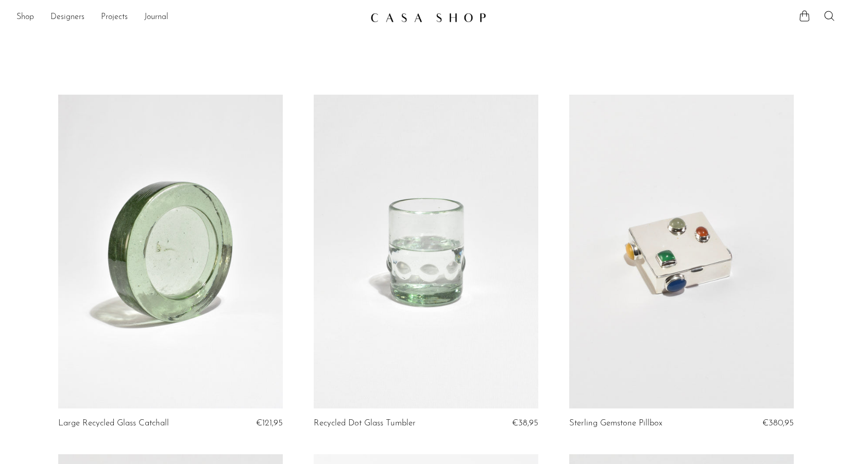  Describe the element at coordinates (269, 423) in the screenshot. I see `span: €121,95` at that location.